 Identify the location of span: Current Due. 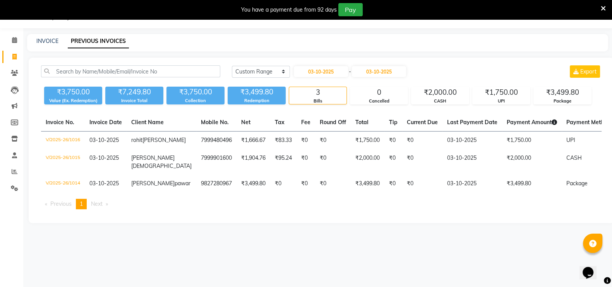
(422, 122).